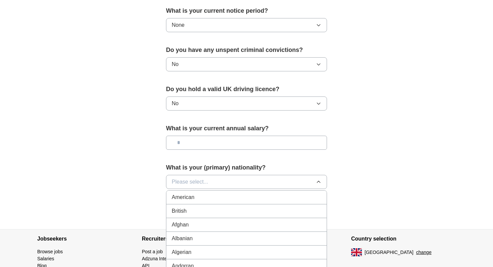 The width and height of the screenshot is (493, 267). I want to click on label: What is your current notice period?, so click(246, 11).